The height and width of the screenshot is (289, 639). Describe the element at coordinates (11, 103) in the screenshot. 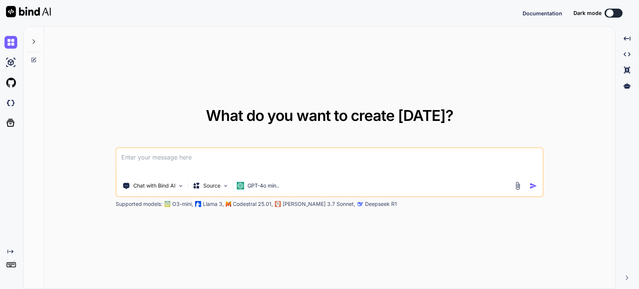

I see `img: darkCloudIdeIcon` at that location.